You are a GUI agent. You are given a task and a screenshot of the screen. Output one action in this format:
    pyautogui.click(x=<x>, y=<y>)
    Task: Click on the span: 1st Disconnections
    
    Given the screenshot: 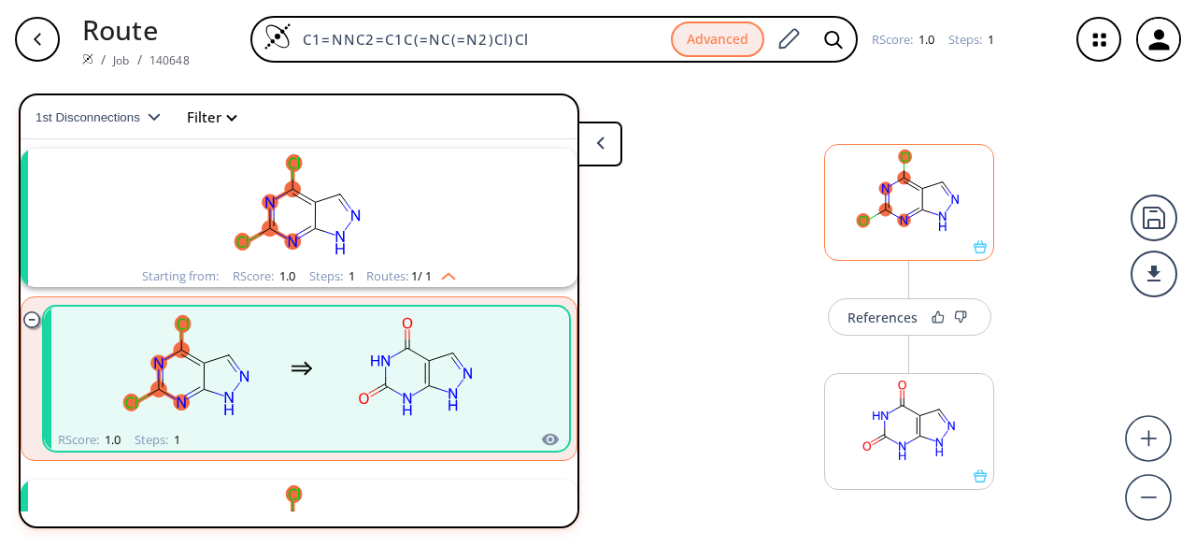 What is the action you would take?
    pyautogui.click(x=92, y=117)
    